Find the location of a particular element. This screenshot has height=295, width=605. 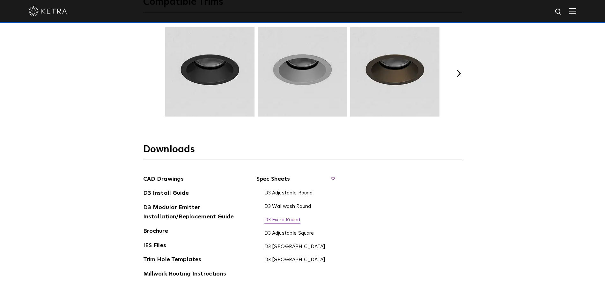

span: Spec Sheets is located at coordinates (296, 182).